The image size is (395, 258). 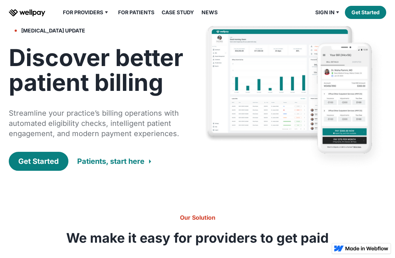 I want to click on a: Patients, start here, so click(x=114, y=162).